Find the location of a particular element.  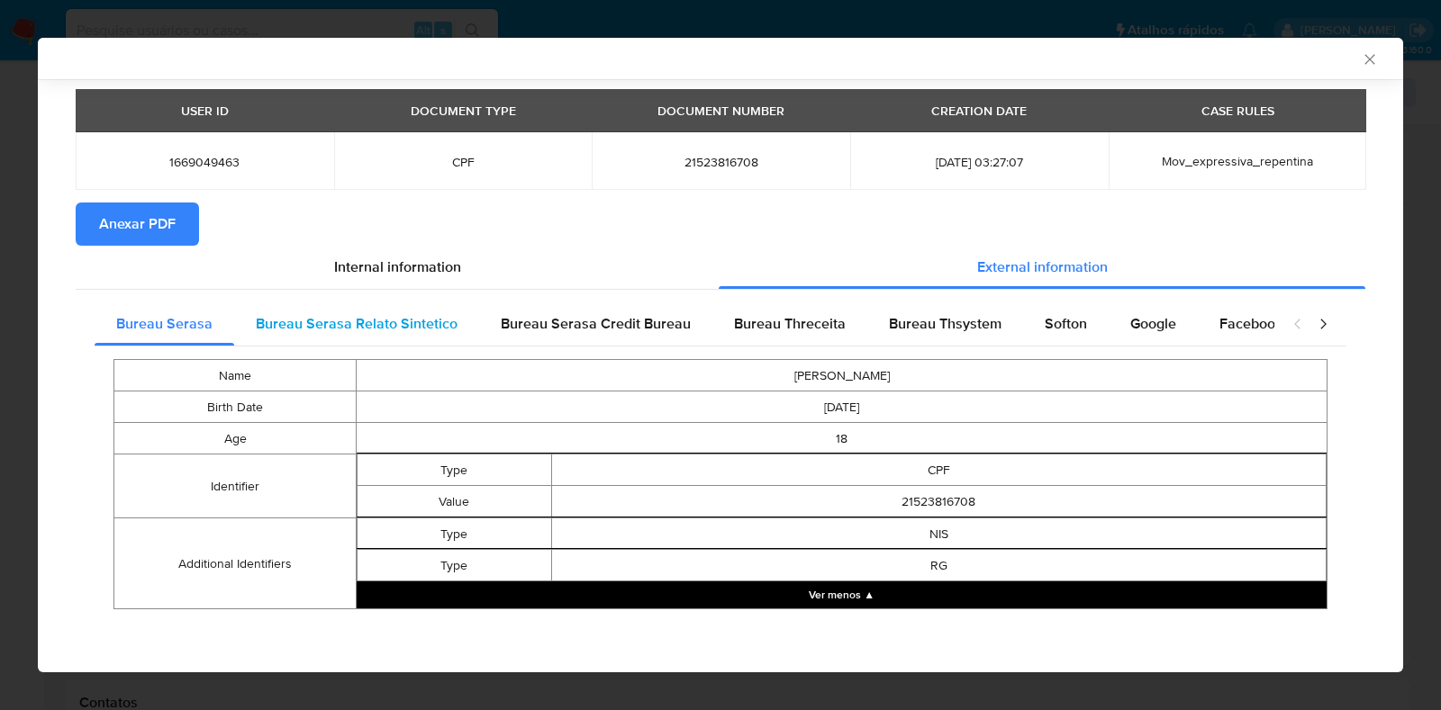

span: Anexar PDF is located at coordinates (137, 224).